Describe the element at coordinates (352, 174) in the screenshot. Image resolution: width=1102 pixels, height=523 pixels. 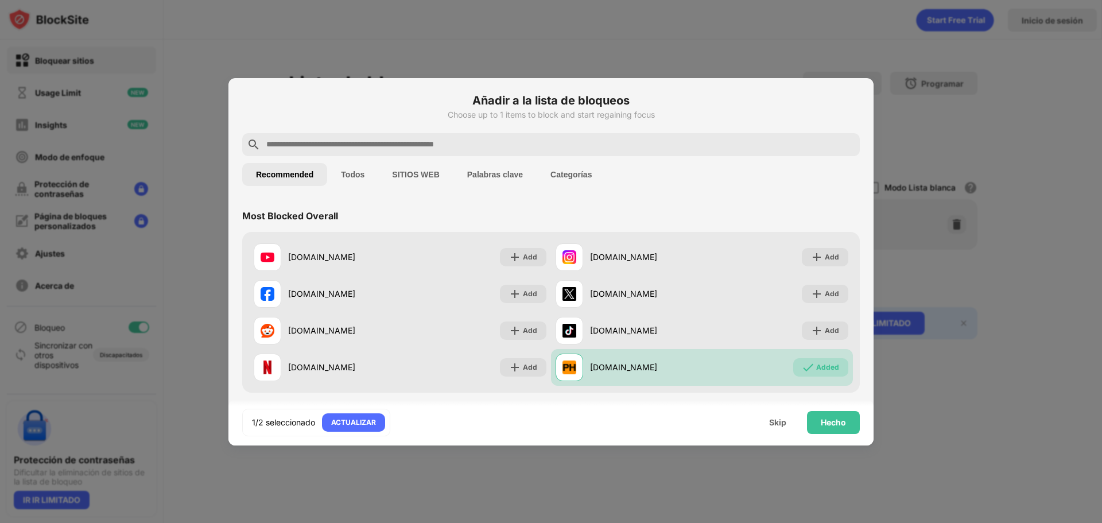
I see `button: Todos` at that location.